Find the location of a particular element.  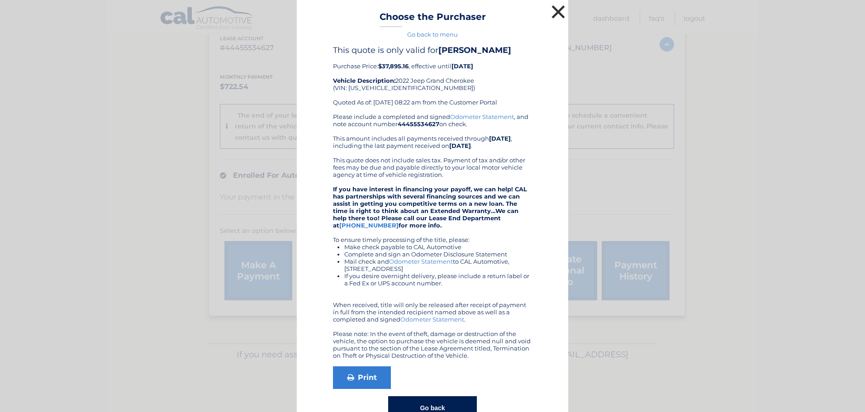

strong: Vehicle Description: is located at coordinates (364, 80).